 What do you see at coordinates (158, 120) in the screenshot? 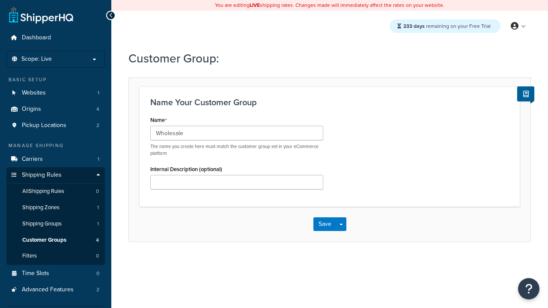
I see `label: Name` at bounding box center [158, 120].